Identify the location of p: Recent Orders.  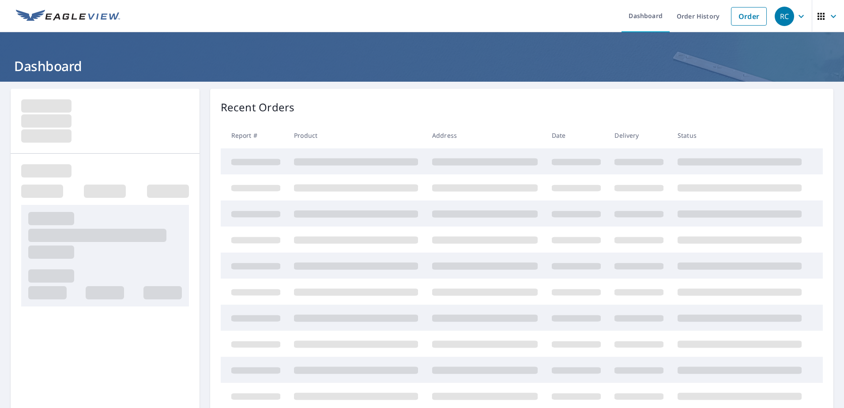
(258, 107).